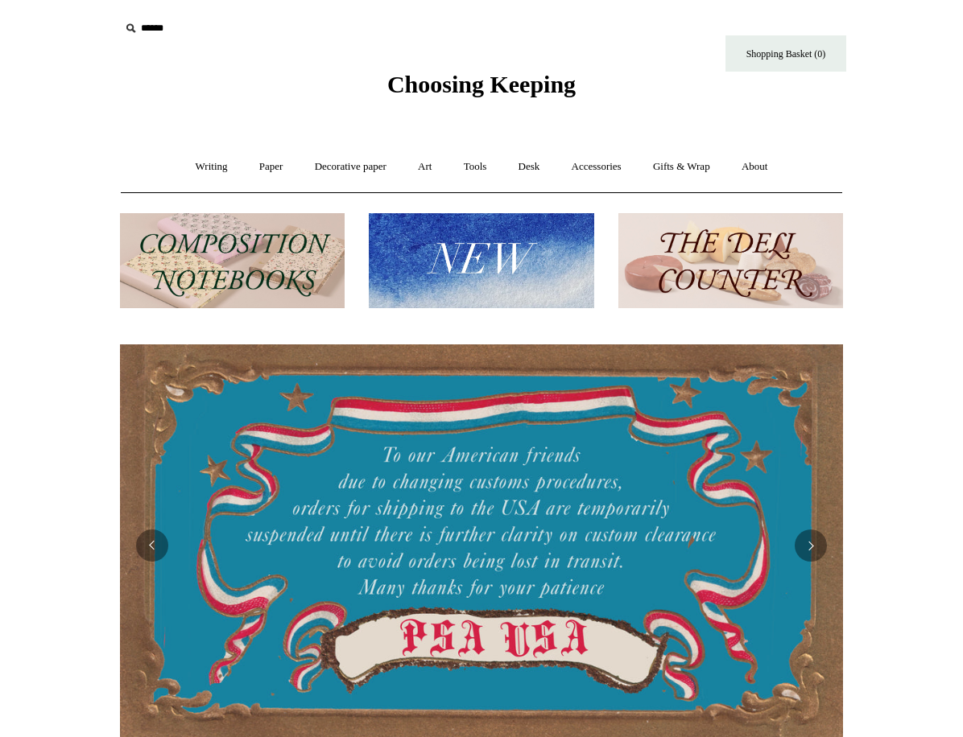 This screenshot has width=963, height=737. I want to click on a: Desk, so click(529, 167).